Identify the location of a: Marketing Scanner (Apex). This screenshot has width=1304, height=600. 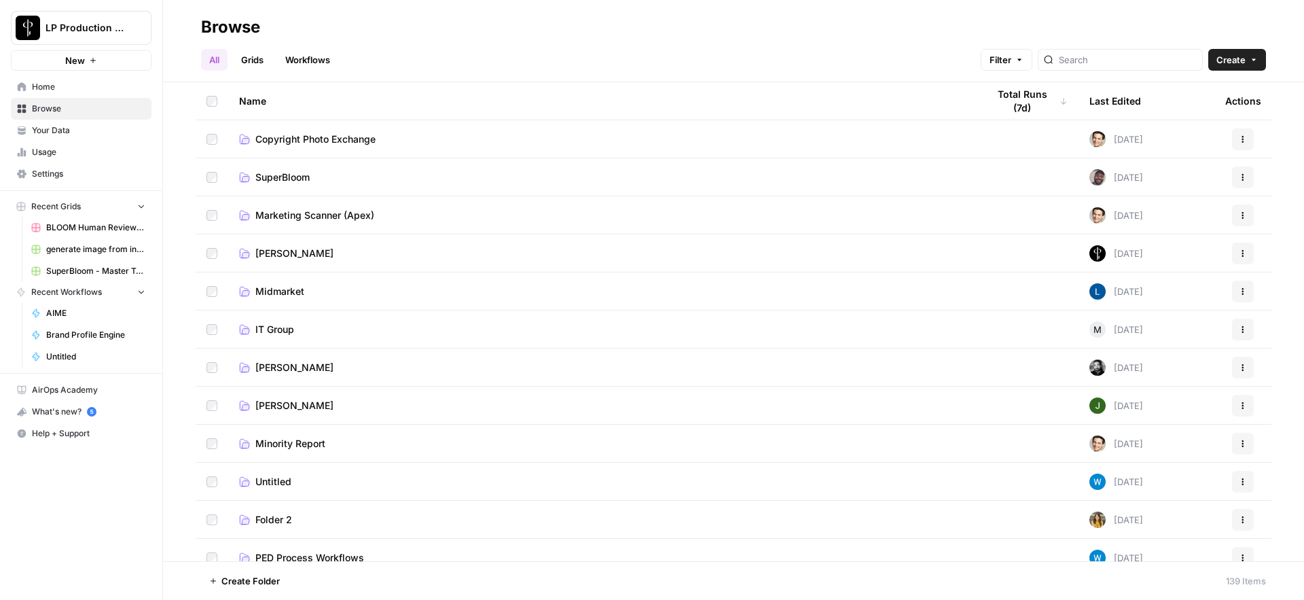
(602, 215).